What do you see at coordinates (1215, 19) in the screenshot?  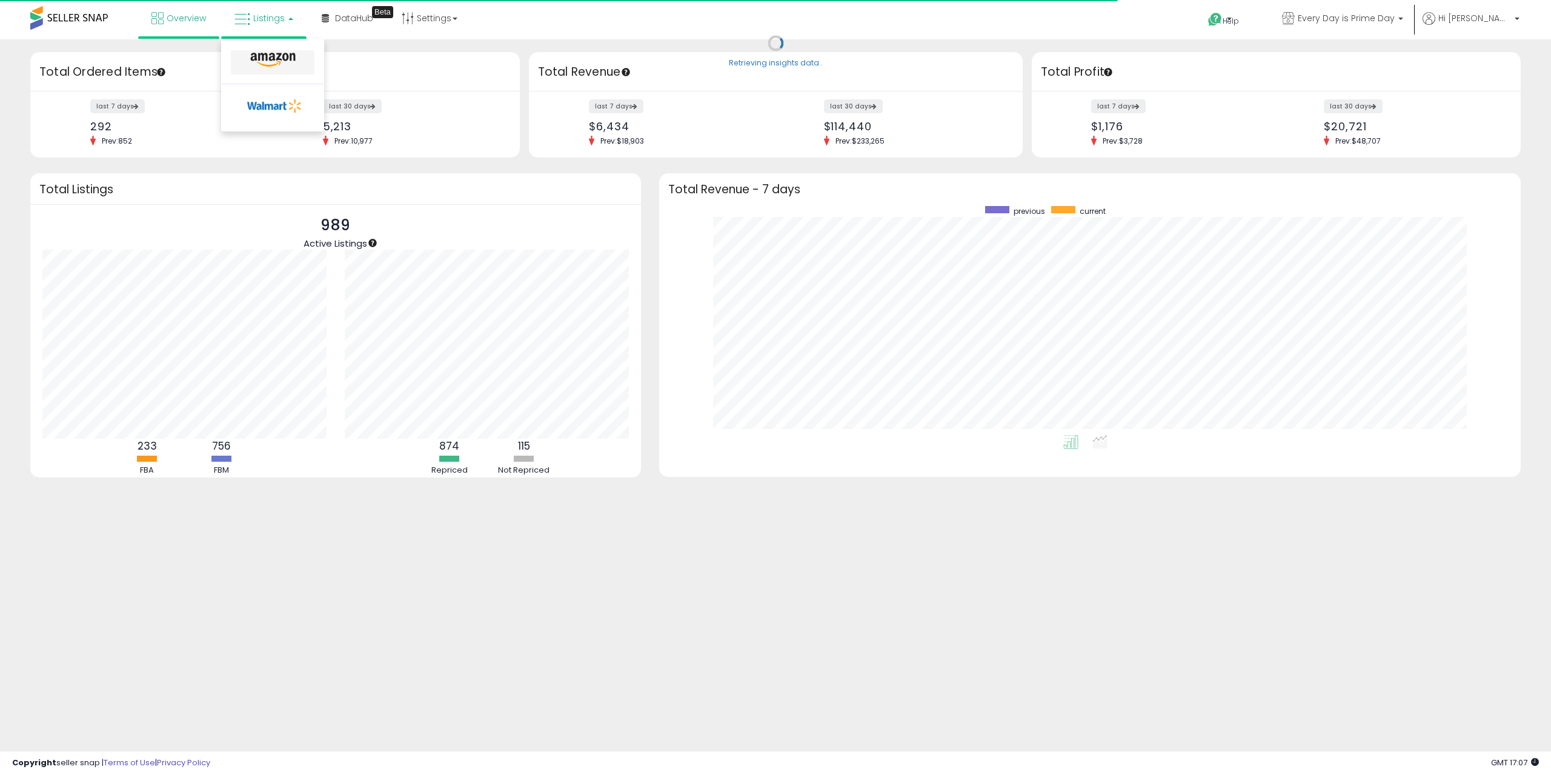 I see `i: Get Help` at bounding box center [1215, 19].